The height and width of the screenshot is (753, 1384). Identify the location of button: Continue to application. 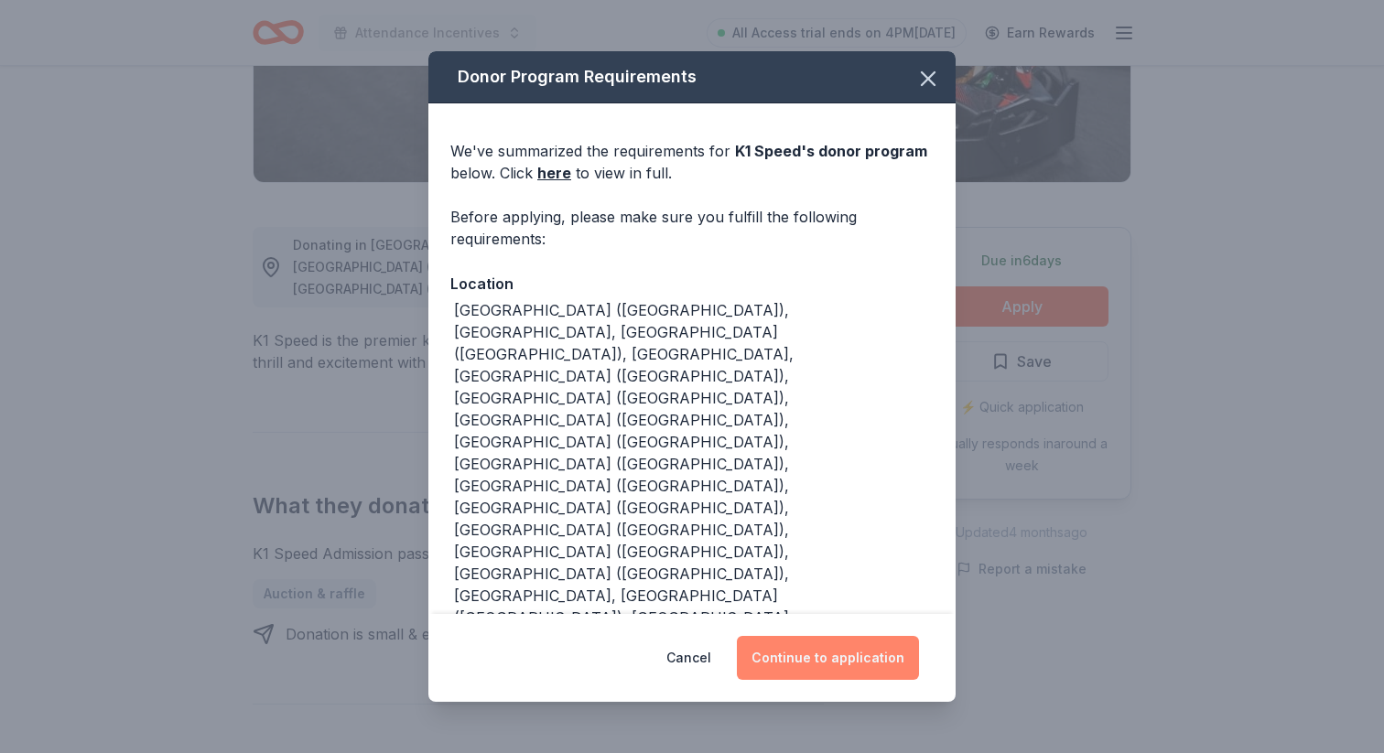
(827, 658).